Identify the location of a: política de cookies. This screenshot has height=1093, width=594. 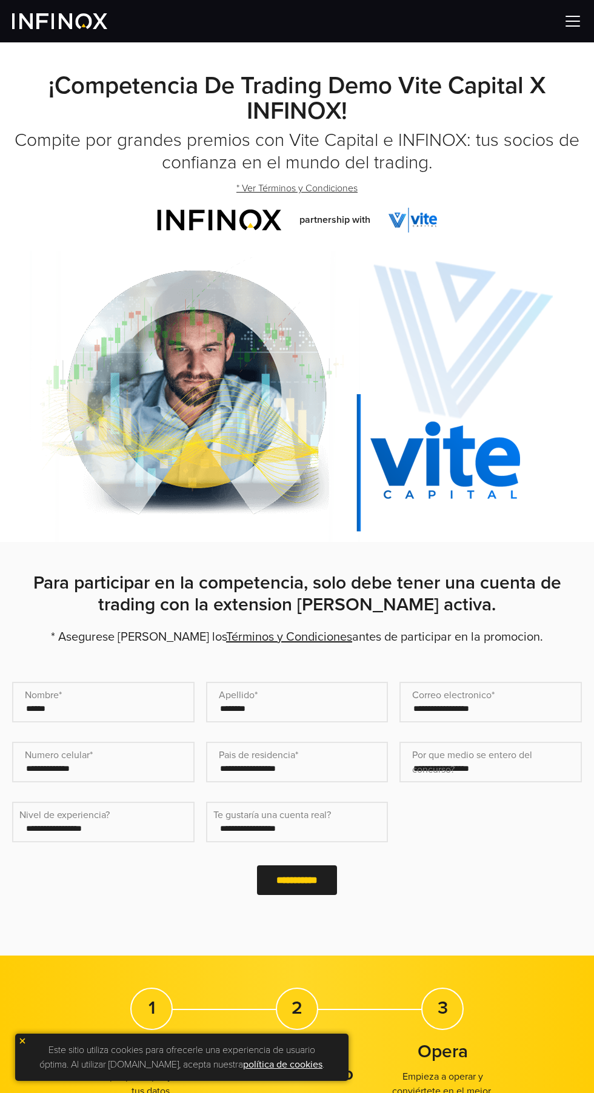
(282, 1065).